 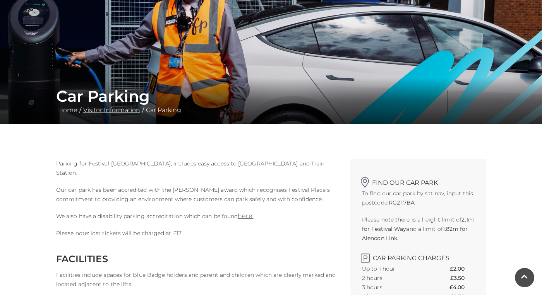 What do you see at coordinates (393, 278) in the screenshot?
I see `th: 2 hours` at bounding box center [393, 278].